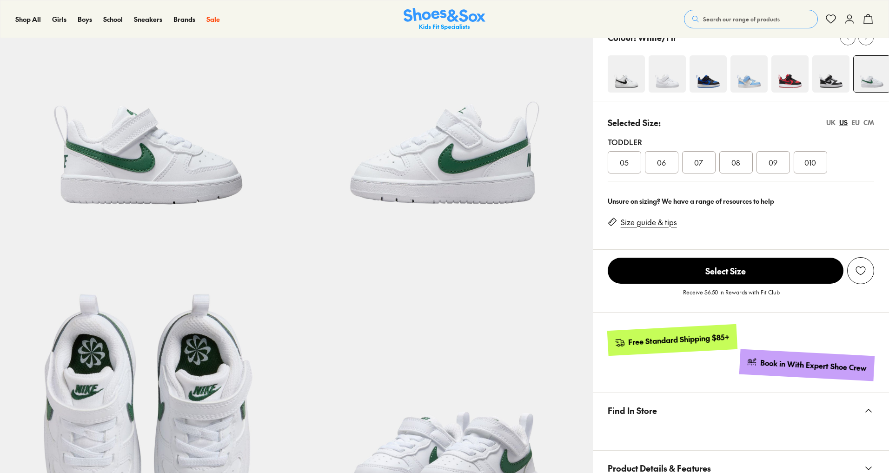  Describe the element at coordinates (28, 19) in the screenshot. I see `a: Shop All` at that location.